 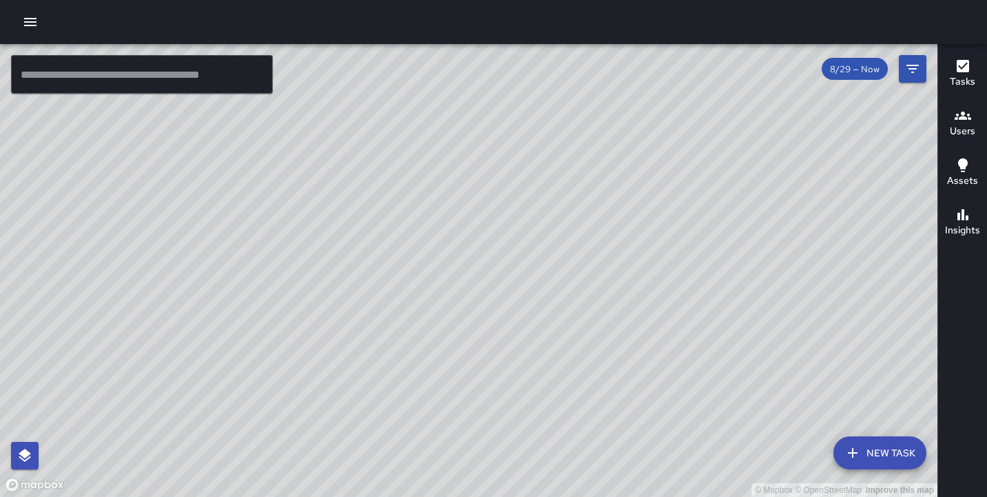 I want to click on button: Insights, so click(x=962, y=223).